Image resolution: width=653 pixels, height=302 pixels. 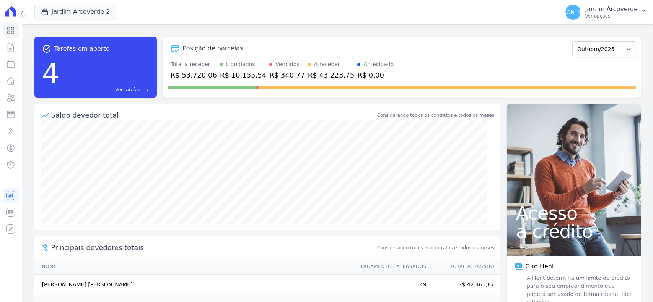 I want to click on div: A receber, so click(x=327, y=64).